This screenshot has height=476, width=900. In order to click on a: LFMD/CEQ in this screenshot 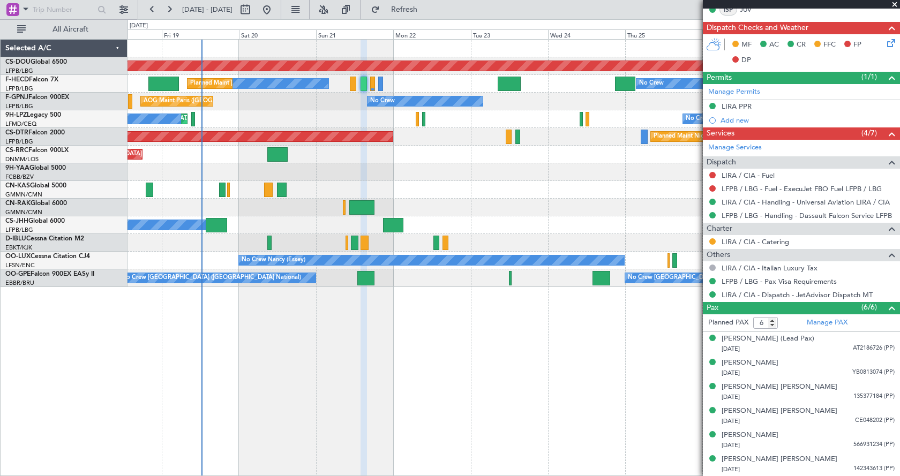, I will do `click(21, 124)`.